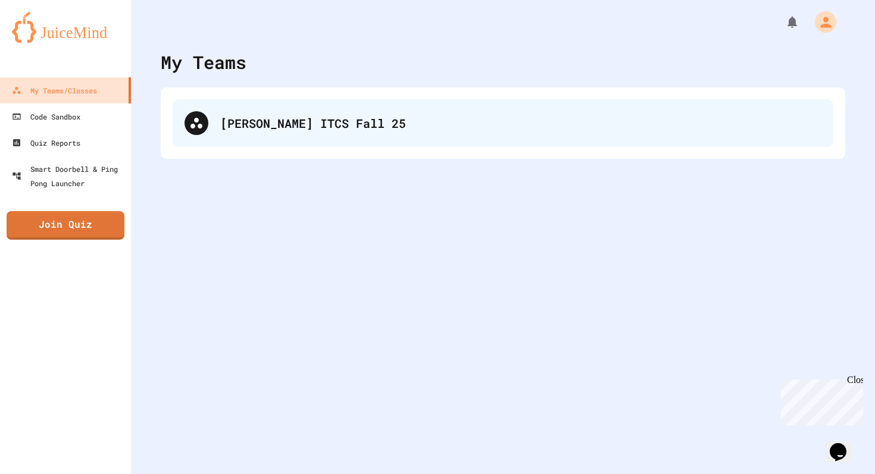  Describe the element at coordinates (65, 27) in the screenshot. I see `img: logo-orange.svg` at that location.